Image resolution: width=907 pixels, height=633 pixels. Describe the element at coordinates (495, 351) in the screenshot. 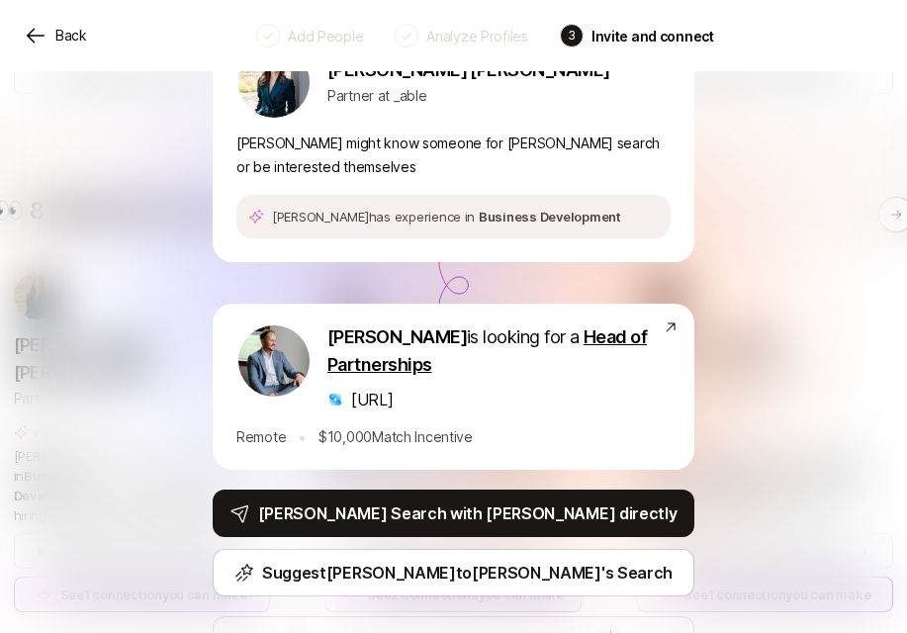

I see `p: is looking for a` at that location.